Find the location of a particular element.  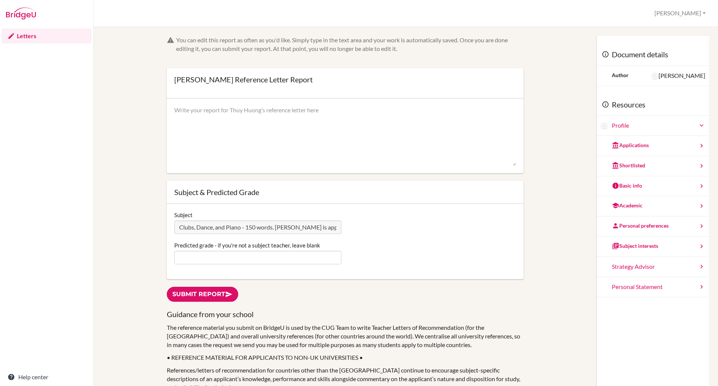

div: Personal preferences is located at coordinates (640, 226).